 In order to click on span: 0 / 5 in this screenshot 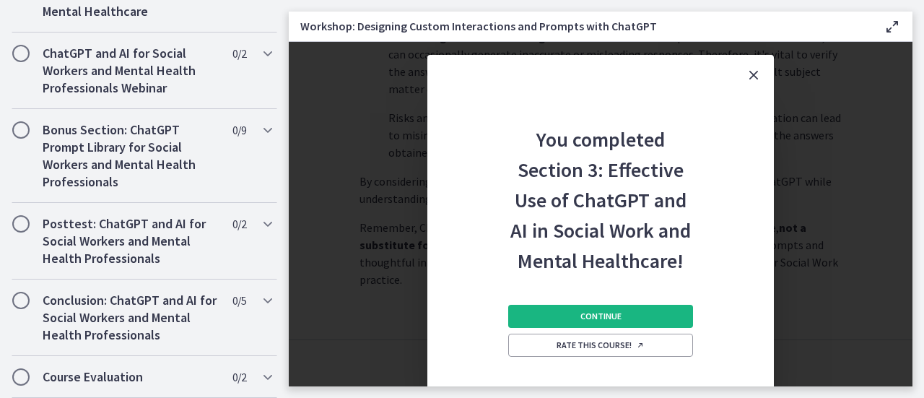, I will do `click(239, 300)`.